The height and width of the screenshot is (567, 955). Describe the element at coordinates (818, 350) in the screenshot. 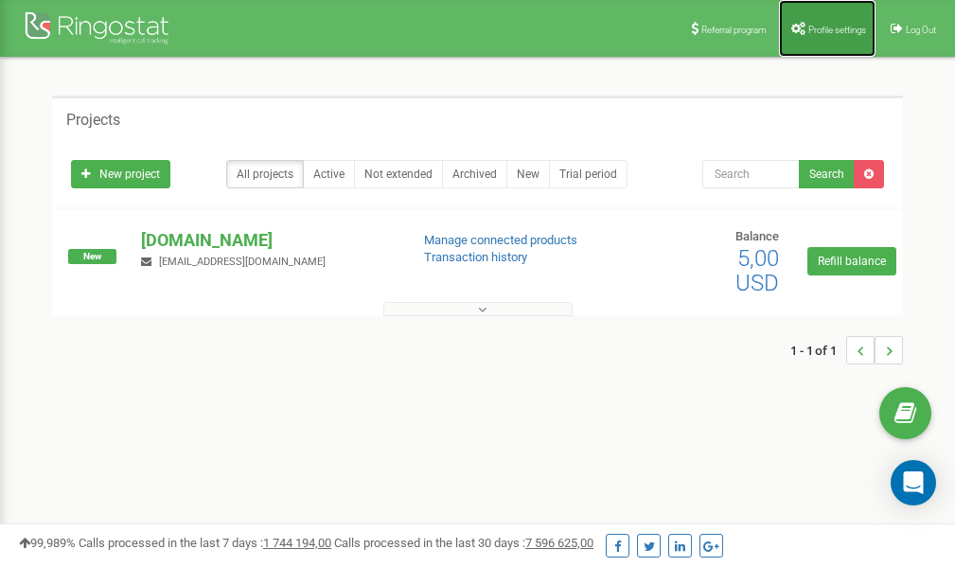

I see `span: 1 - 1 of 1` at that location.